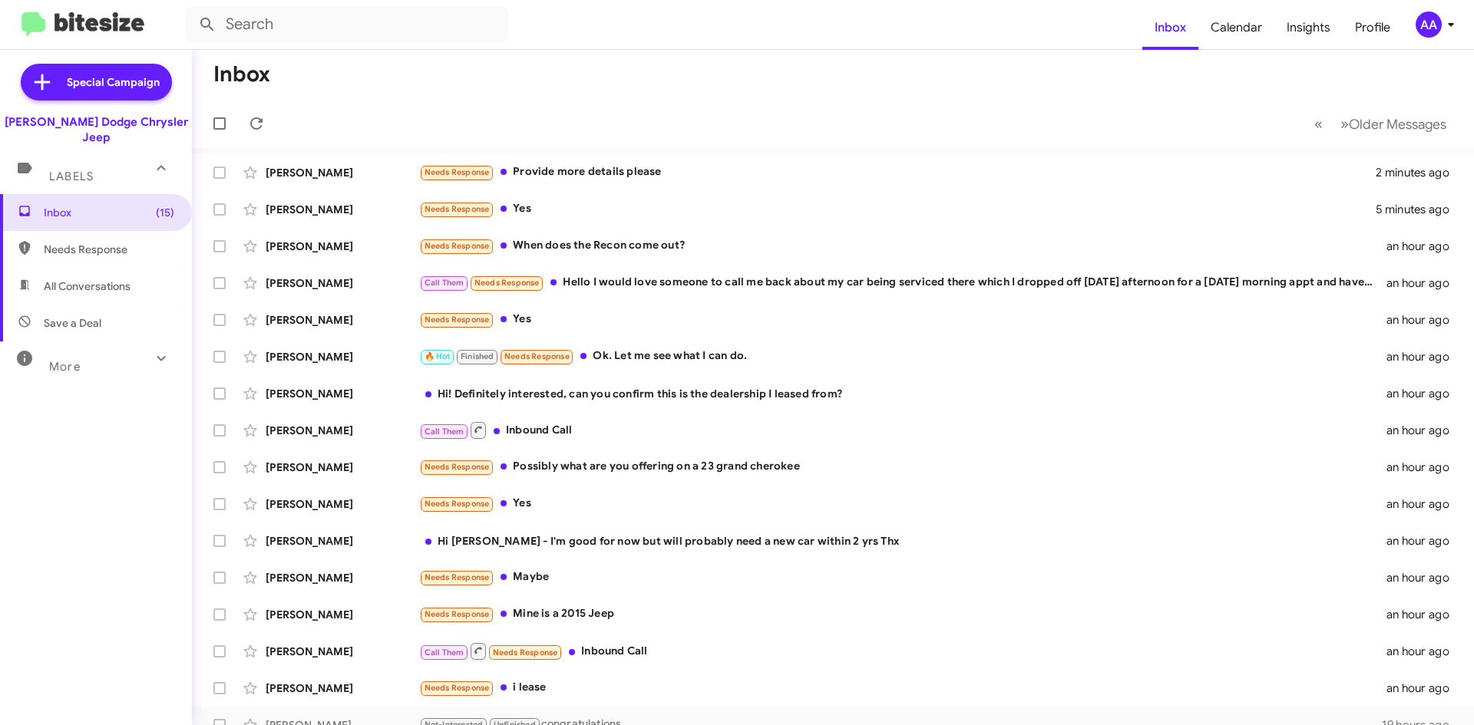 Image resolution: width=1474 pixels, height=725 pixels. What do you see at coordinates (1373, 28) in the screenshot?
I see `a: Profile` at bounding box center [1373, 28].